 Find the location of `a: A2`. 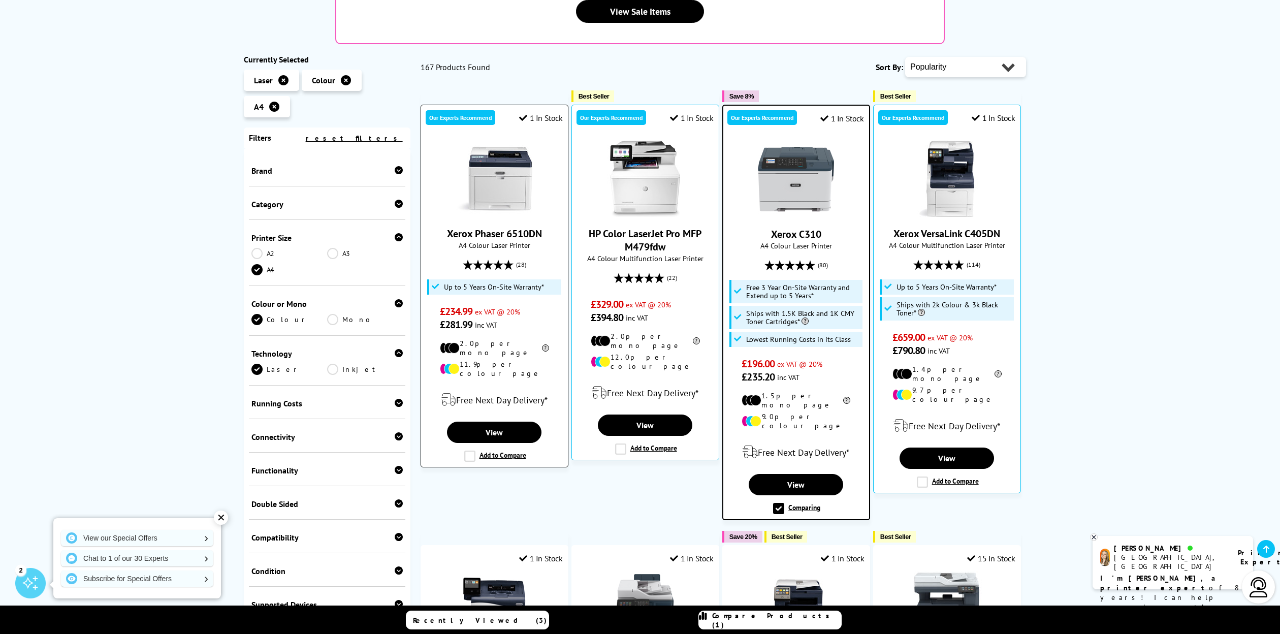

a: A2 is located at coordinates (289, 253).